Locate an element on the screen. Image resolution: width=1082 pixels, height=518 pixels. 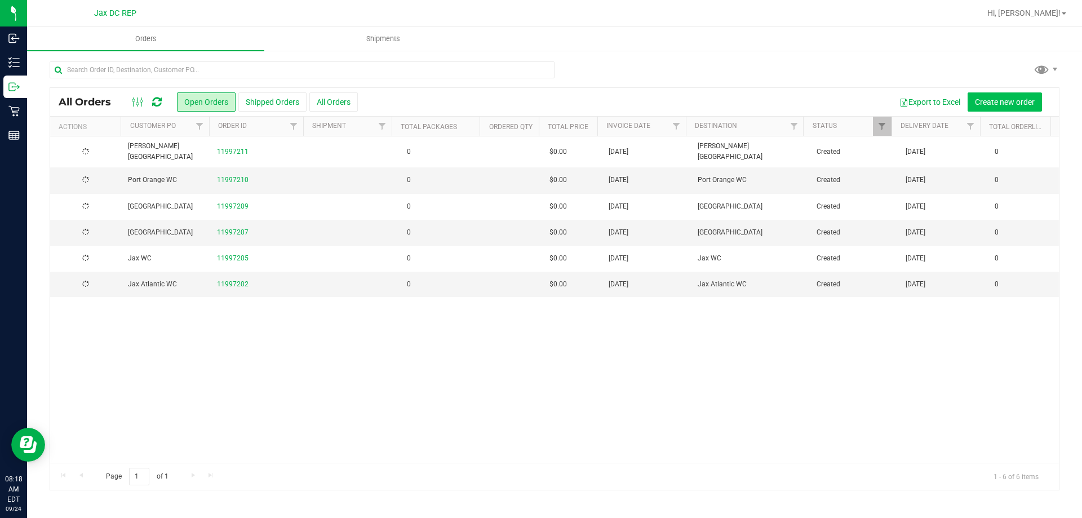
input: Search Order ID, Destination, Customer PO... is located at coordinates (302, 70).